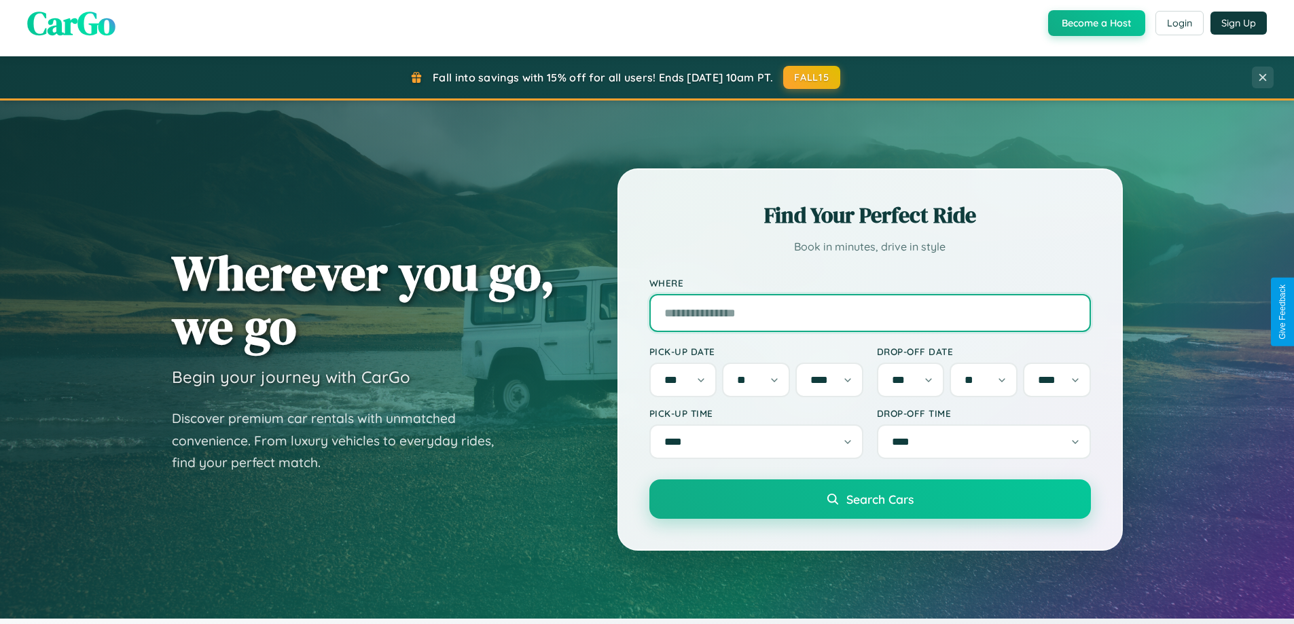 The image size is (1294, 624). I want to click on button: Sign Up, so click(1238, 23).